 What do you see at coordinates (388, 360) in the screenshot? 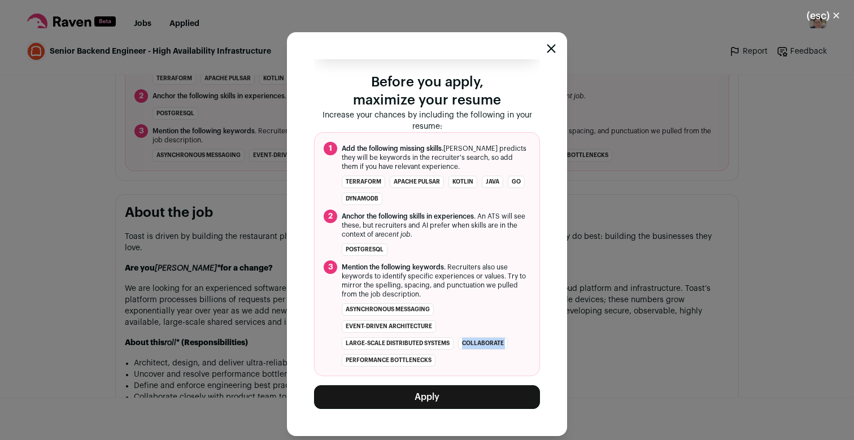
I see `li: performance bottlenecks` at bounding box center [388, 360].